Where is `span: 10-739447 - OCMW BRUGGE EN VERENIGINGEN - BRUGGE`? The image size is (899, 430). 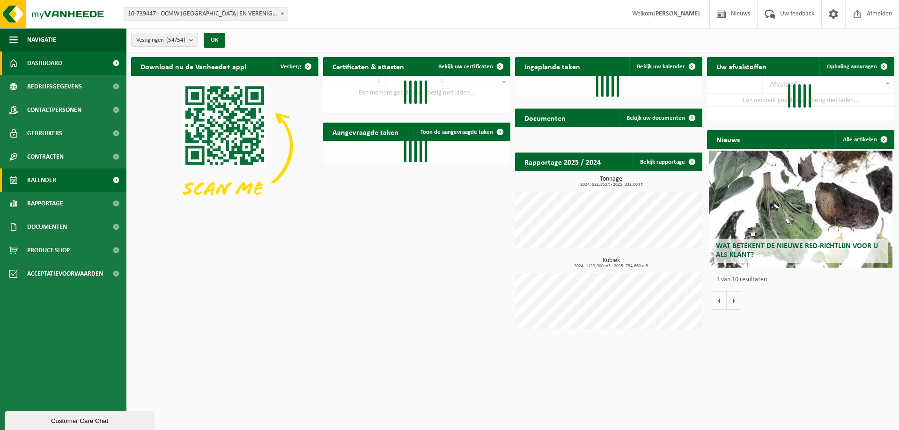 span: 10-739447 - OCMW BRUGGE EN VERENIGINGEN - BRUGGE is located at coordinates (205, 14).